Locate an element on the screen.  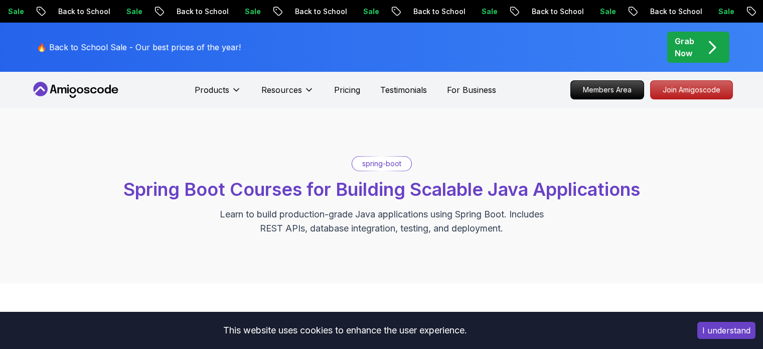
a: Pricing is located at coordinates (347, 90).